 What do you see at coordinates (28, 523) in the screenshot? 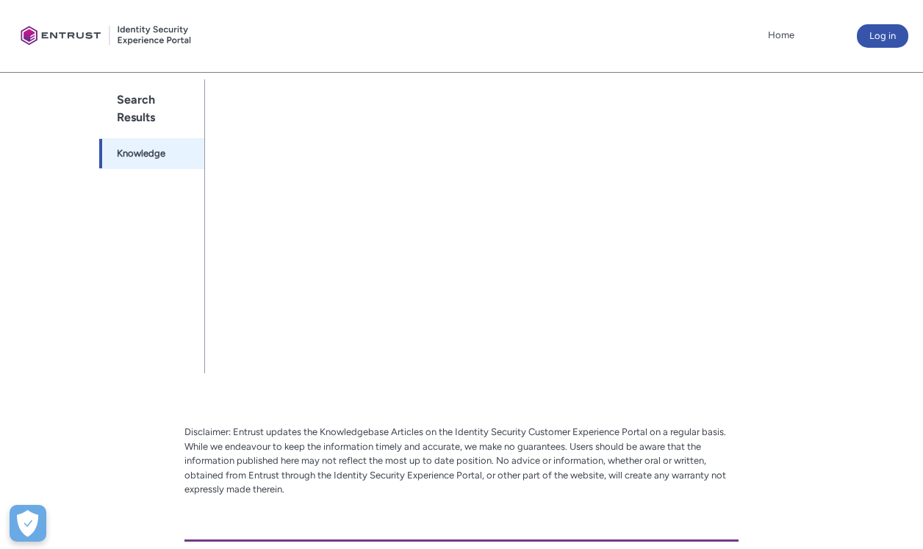
I see `div: Cookie Preferences` at bounding box center [28, 523].